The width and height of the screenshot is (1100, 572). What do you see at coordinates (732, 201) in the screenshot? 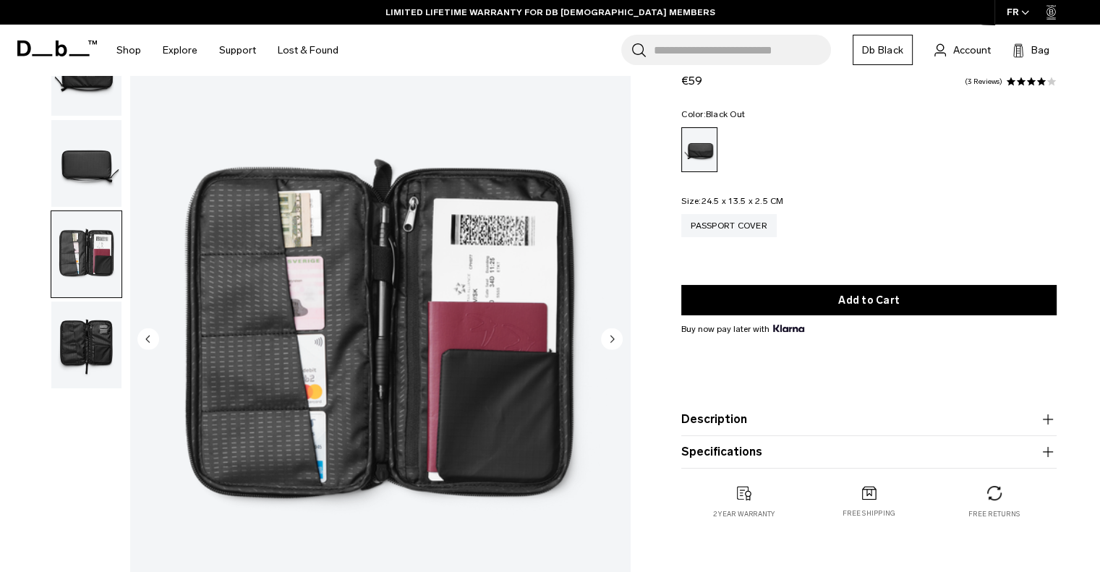
I see `legend: Size:` at bounding box center [732, 201].